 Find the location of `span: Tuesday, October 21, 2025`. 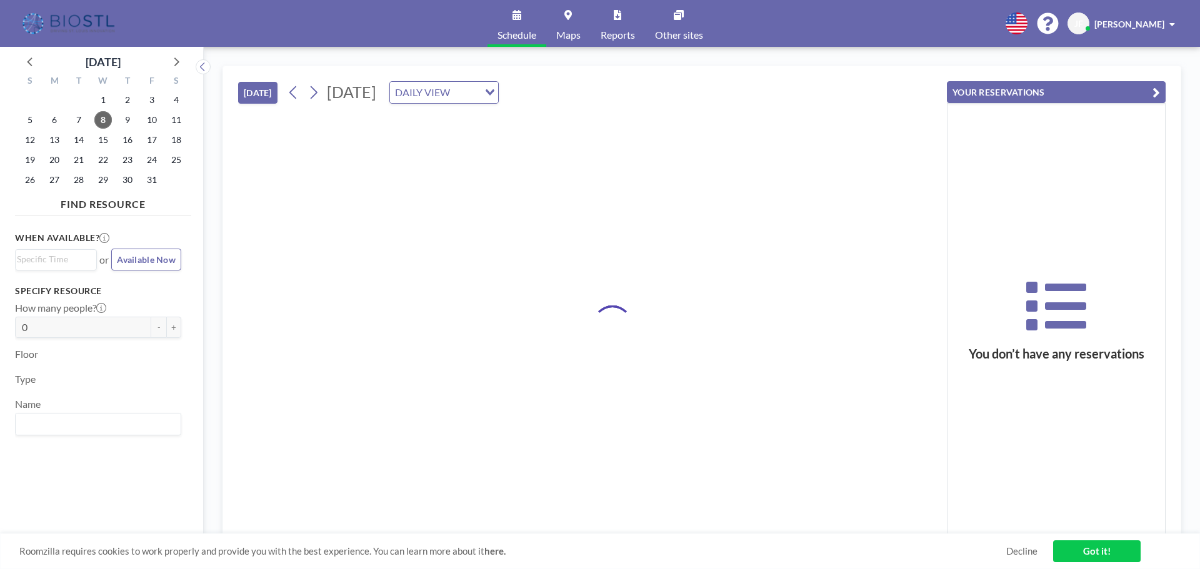

span: Tuesday, October 21, 2025 is located at coordinates (79, 160).